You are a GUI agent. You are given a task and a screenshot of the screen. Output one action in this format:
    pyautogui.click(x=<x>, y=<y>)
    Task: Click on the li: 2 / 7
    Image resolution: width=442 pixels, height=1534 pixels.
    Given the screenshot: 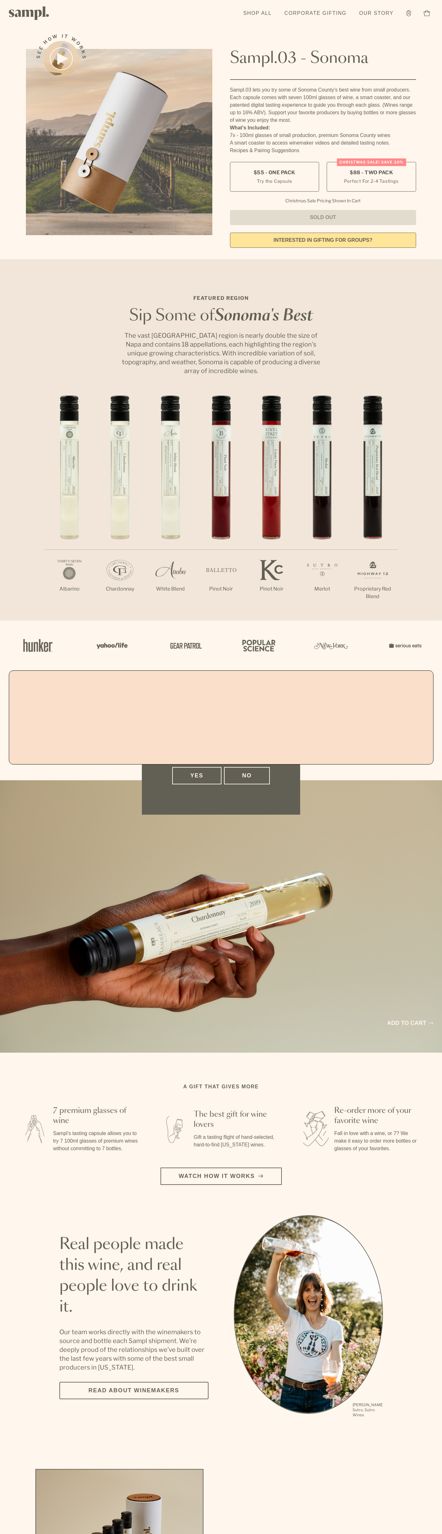 What is the action you would take?
    pyautogui.click(x=120, y=504)
    